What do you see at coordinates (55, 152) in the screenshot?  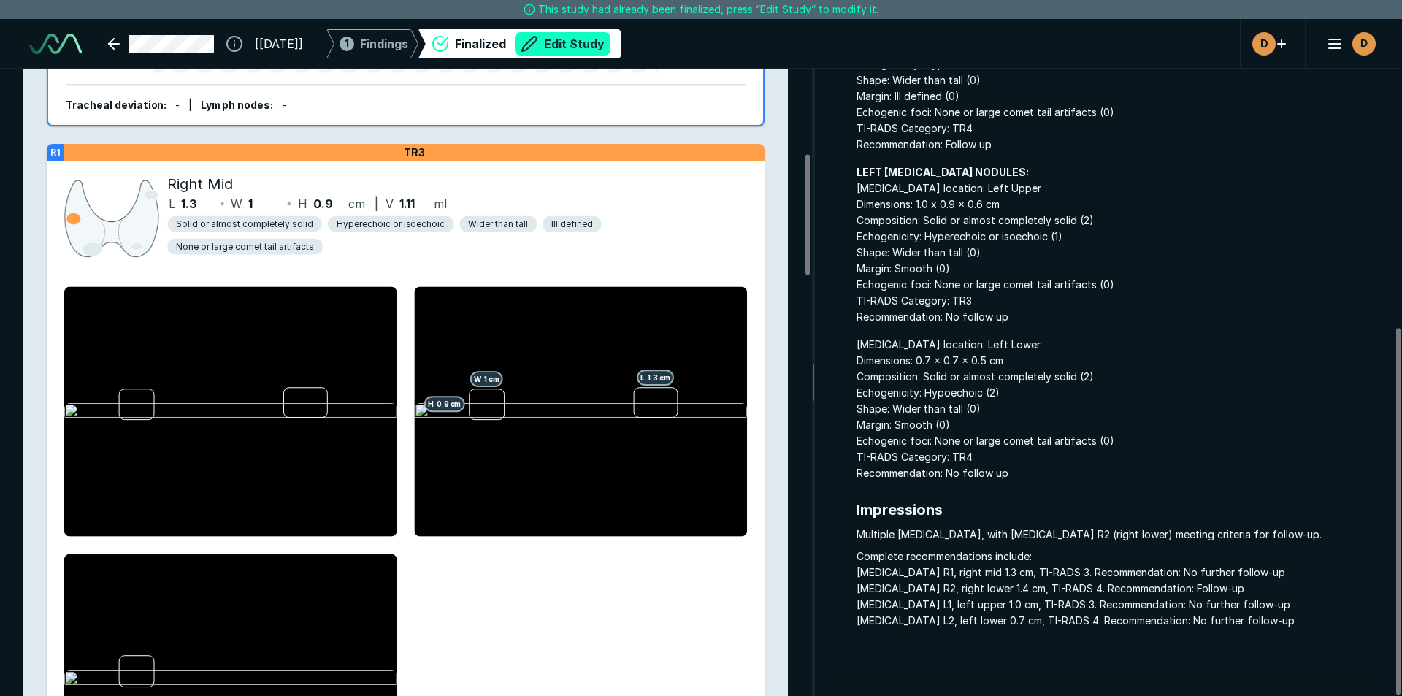 I see `strong: R1` at bounding box center [55, 152].